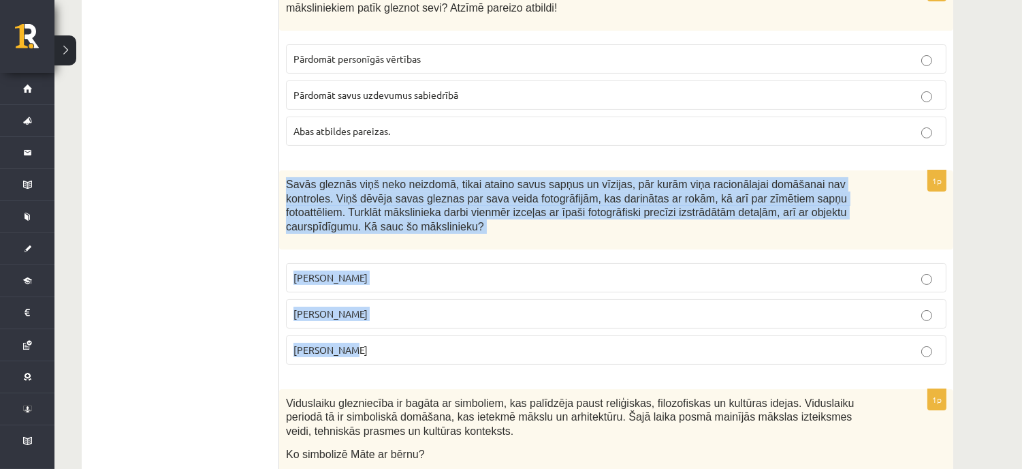 The height and width of the screenshot is (469, 1022). Describe the element at coordinates (927, 97) in the screenshot. I see `input: Pārdomāt savus uzdevumus sabiedrībā` at that location.